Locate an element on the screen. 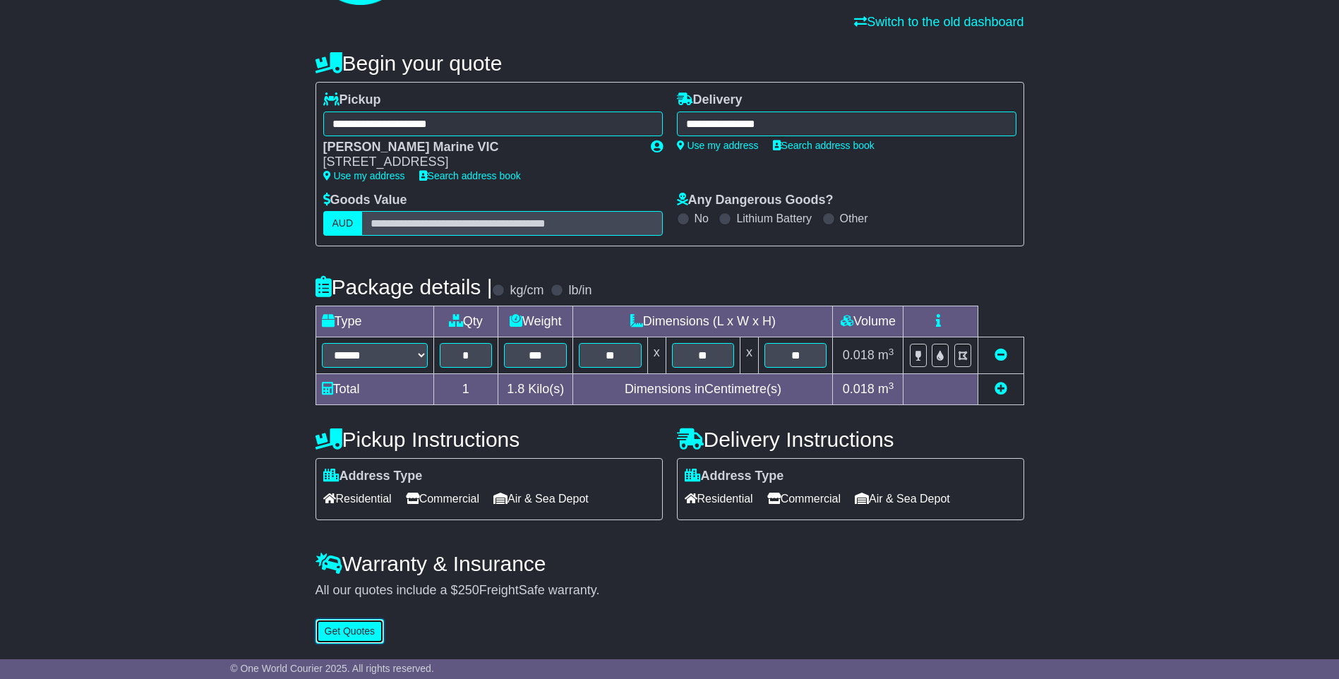  td: Kilo(s) is located at coordinates (536, 390).